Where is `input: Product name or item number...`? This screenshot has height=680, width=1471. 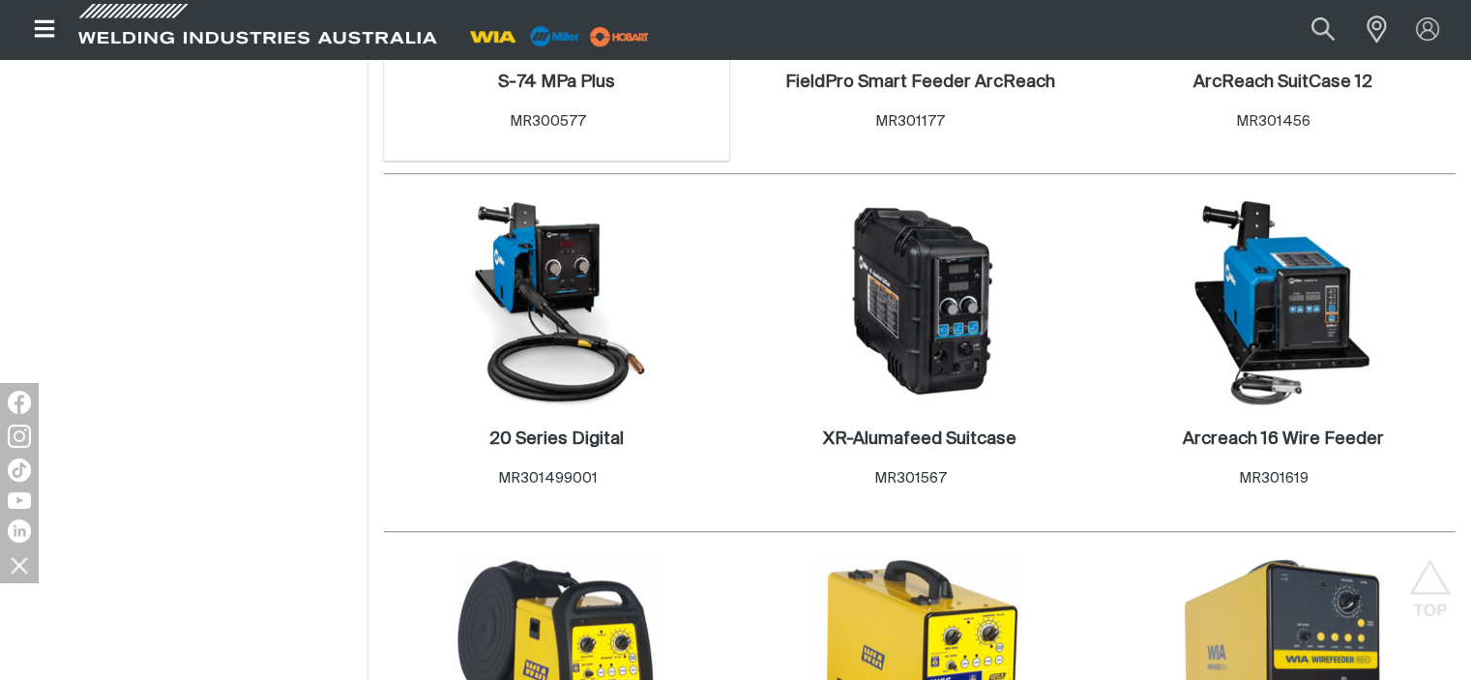
input: Product name or item number... is located at coordinates (1311, 29).